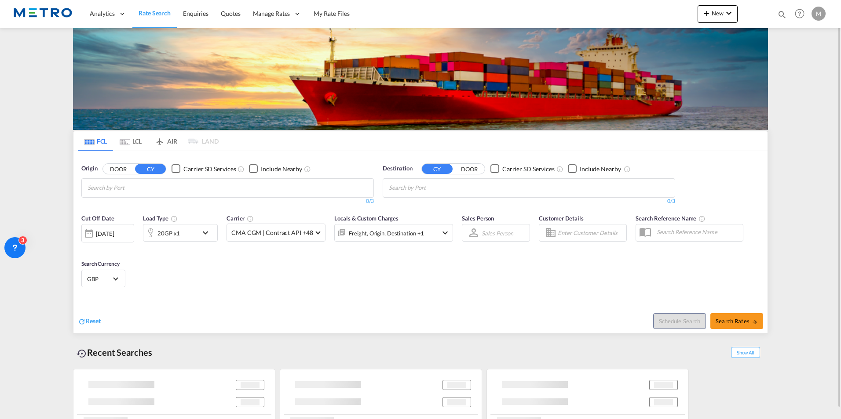 This screenshot has height=419, width=841. What do you see at coordinates (271, 14) in the screenshot?
I see `span: Manage Rates` at bounding box center [271, 14].